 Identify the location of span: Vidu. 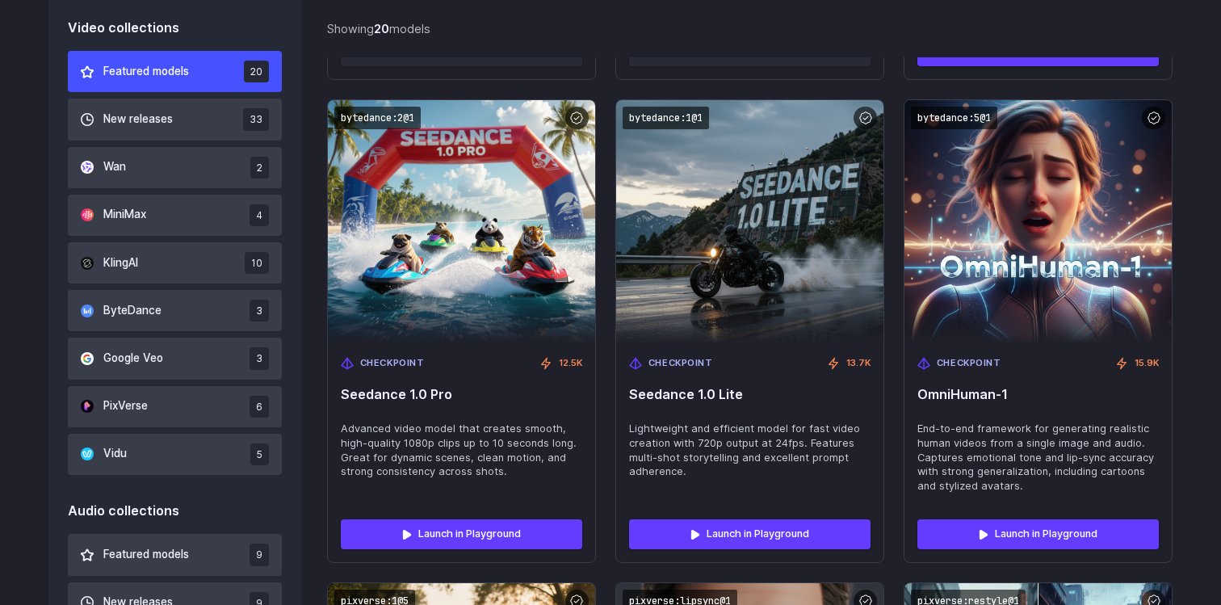
(115, 454).